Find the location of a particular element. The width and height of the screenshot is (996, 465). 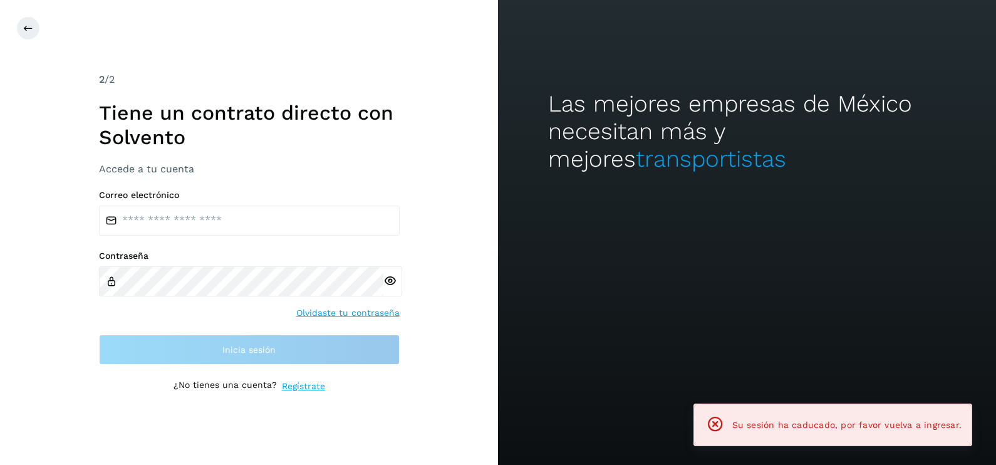

h3: Accede a tu cuenta is located at coordinates (249, 168).